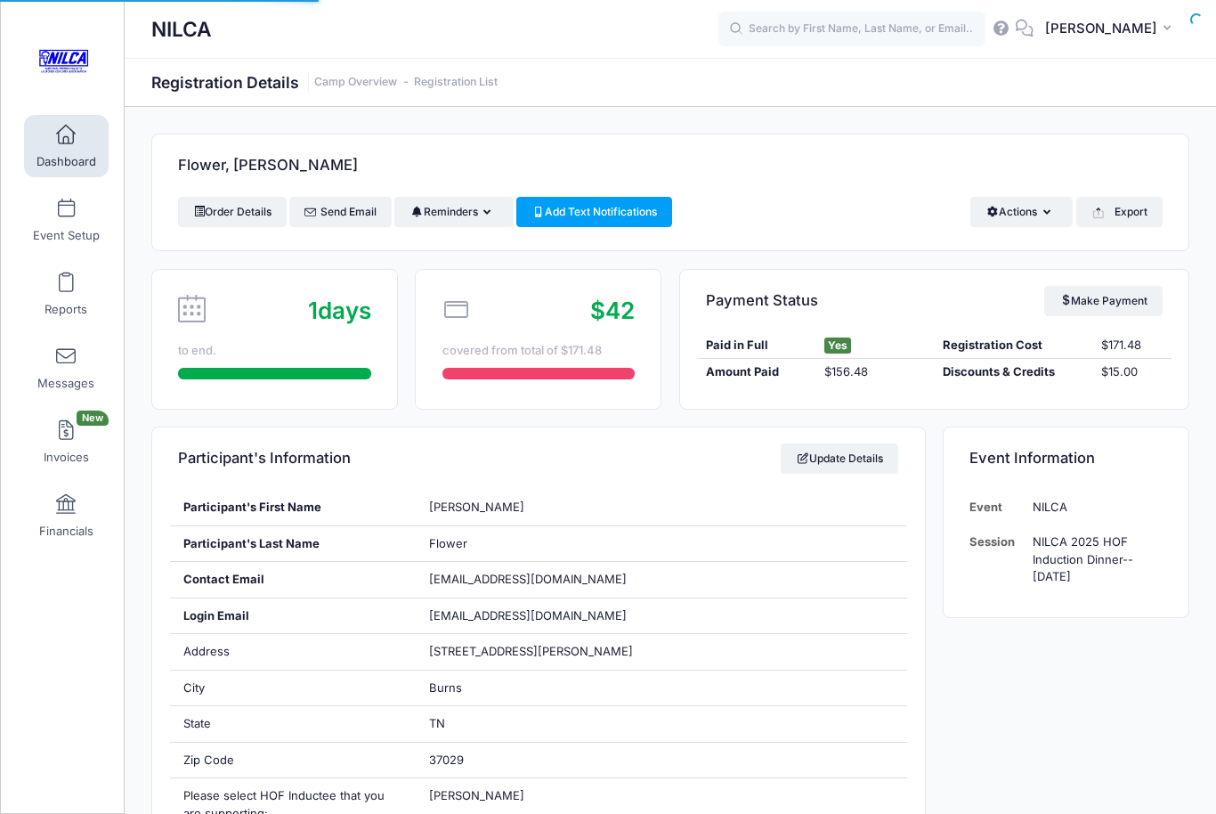 The width and height of the screenshot is (1216, 814). What do you see at coordinates (1132, 345) in the screenshot?
I see `div: $171.48` at bounding box center [1132, 345].